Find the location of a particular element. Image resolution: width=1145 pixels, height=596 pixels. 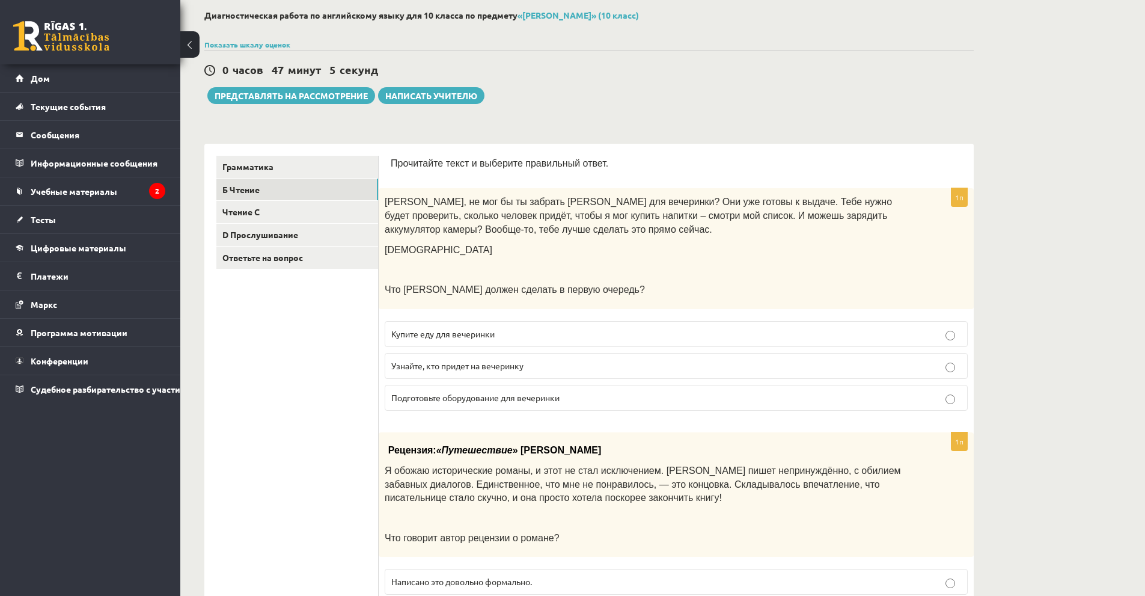

font: Грамматика is located at coordinates (248, 166).